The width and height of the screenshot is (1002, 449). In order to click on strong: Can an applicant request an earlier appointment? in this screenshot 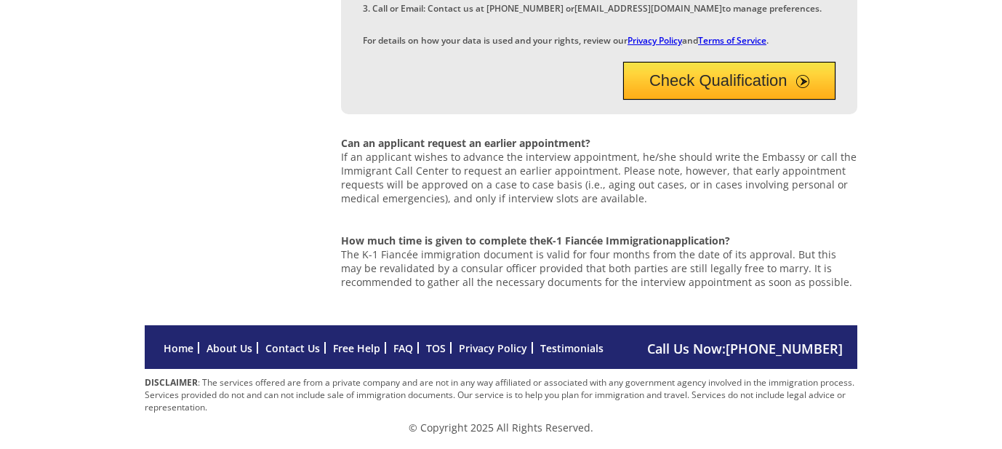, I will do `click(466, 143)`.